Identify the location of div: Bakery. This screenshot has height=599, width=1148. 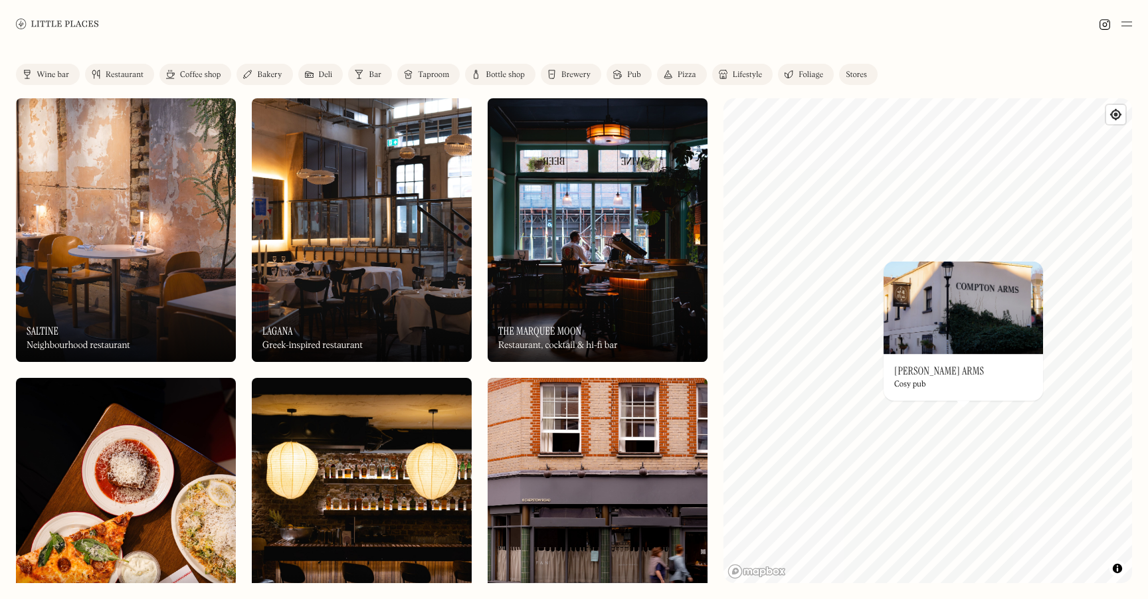
(269, 75).